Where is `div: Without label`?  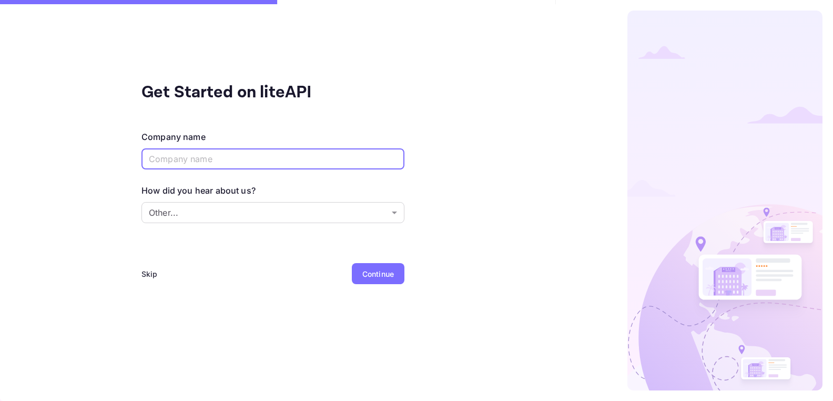 div: Without label is located at coordinates (273, 213).